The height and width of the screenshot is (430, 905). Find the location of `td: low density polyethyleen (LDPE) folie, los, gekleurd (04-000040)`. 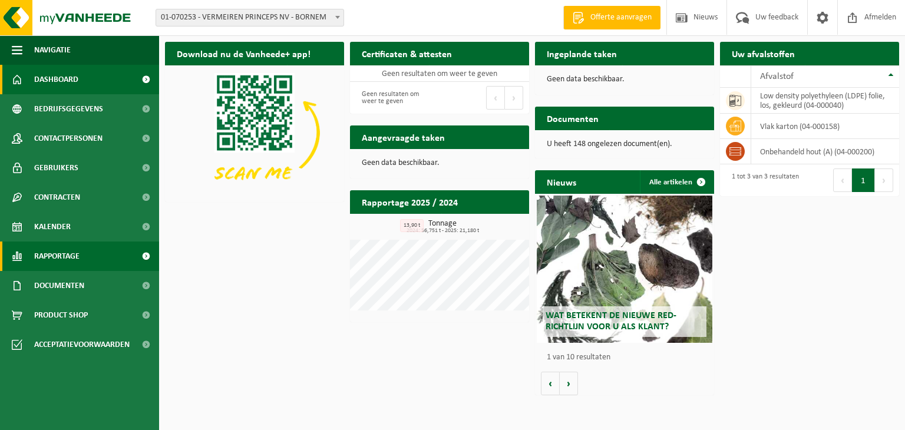

td: low density polyethyleen (LDPE) folie, los, gekleurd (04-000040) is located at coordinates (825, 101).